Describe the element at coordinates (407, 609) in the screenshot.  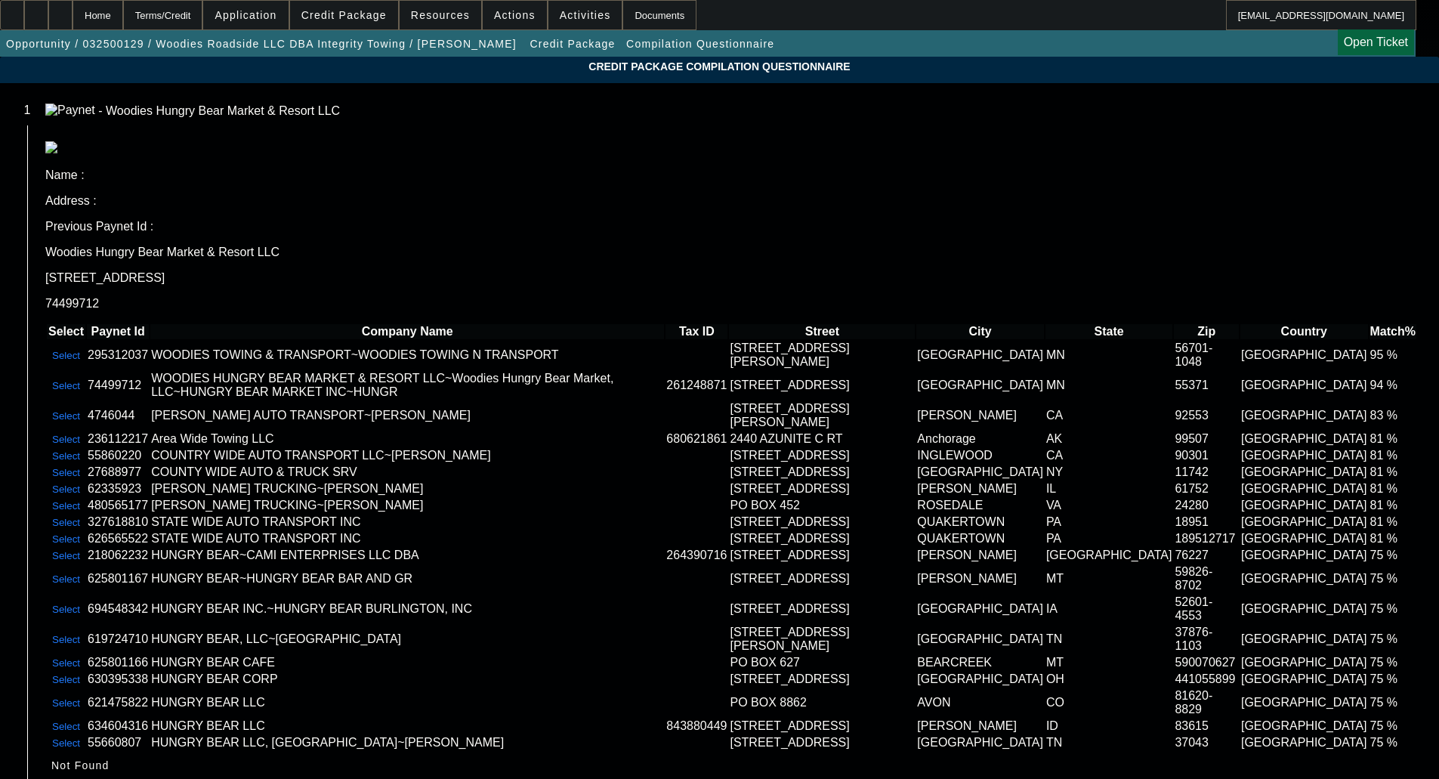
I see `td: HUNGRY BEAR INC.~HUNGRY BEAR BURLINGTON, INC` at that location.